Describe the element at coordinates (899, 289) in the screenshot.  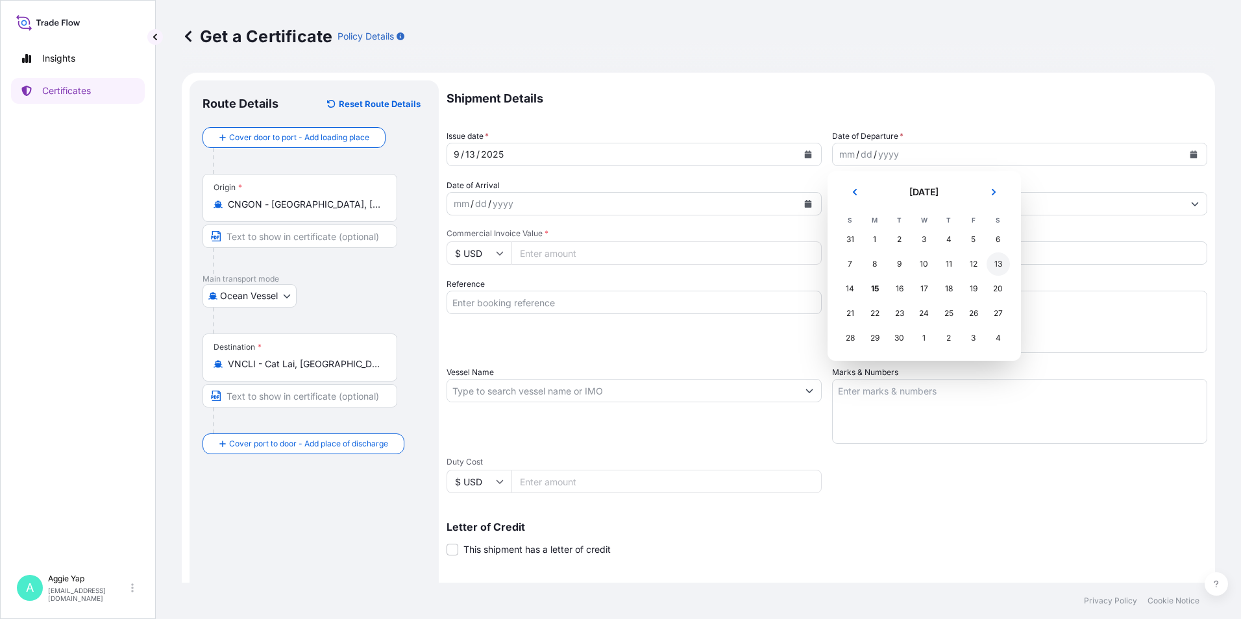
I see `div: Tuesday, September 16, 2025` at that location.